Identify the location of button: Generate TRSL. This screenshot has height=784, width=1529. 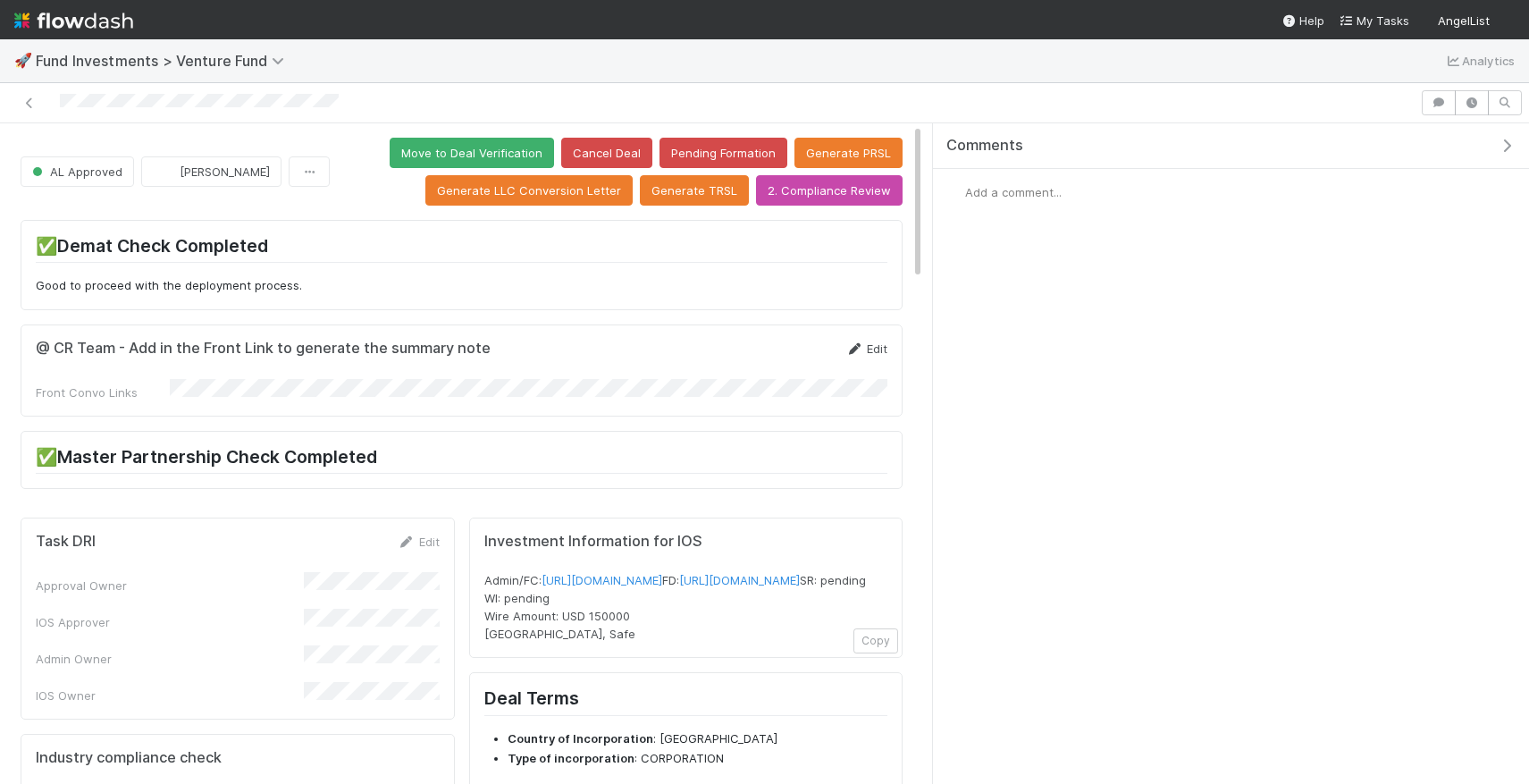
(694, 190).